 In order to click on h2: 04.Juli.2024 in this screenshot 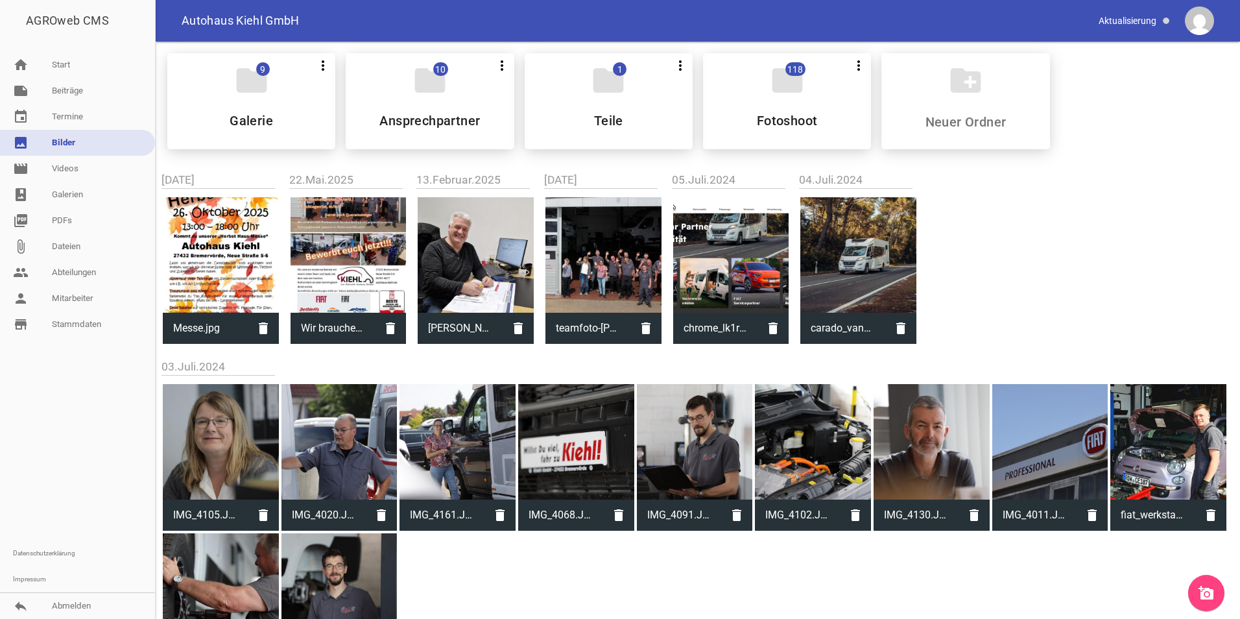, I will do `click(858, 180)`.